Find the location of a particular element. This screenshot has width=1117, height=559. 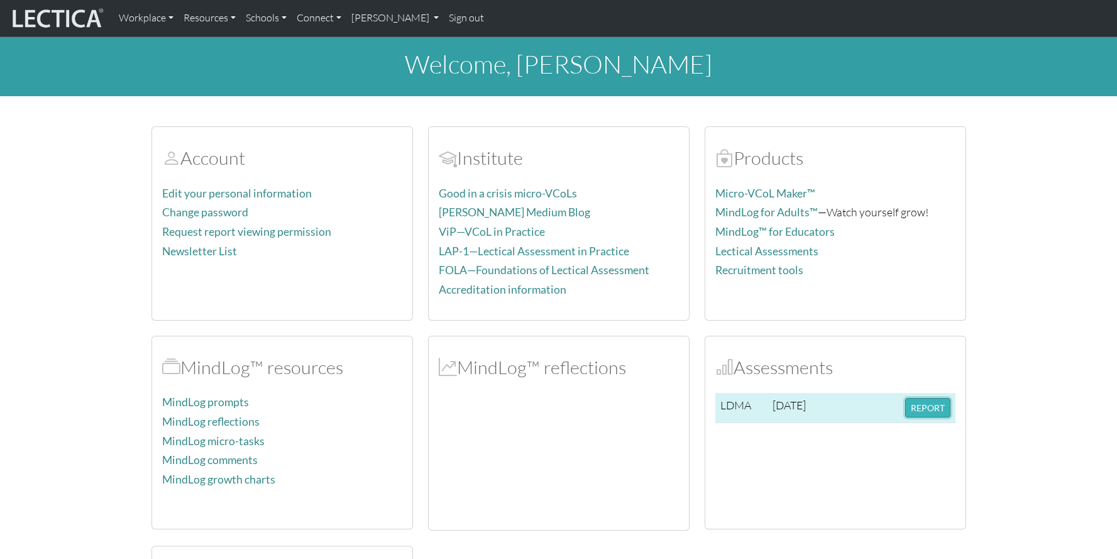

a: Request report viewing permission is located at coordinates (246, 231).